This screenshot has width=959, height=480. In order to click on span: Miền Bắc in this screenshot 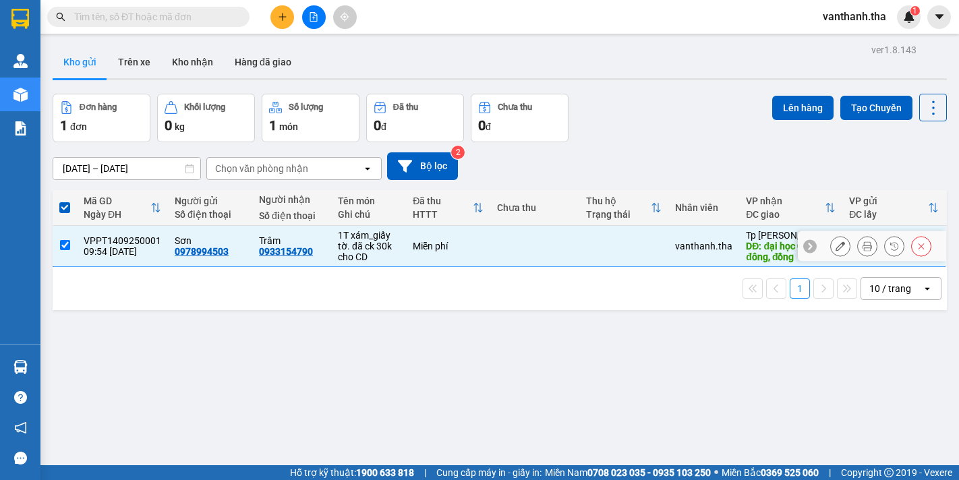, I will do `click(771, 473)`.